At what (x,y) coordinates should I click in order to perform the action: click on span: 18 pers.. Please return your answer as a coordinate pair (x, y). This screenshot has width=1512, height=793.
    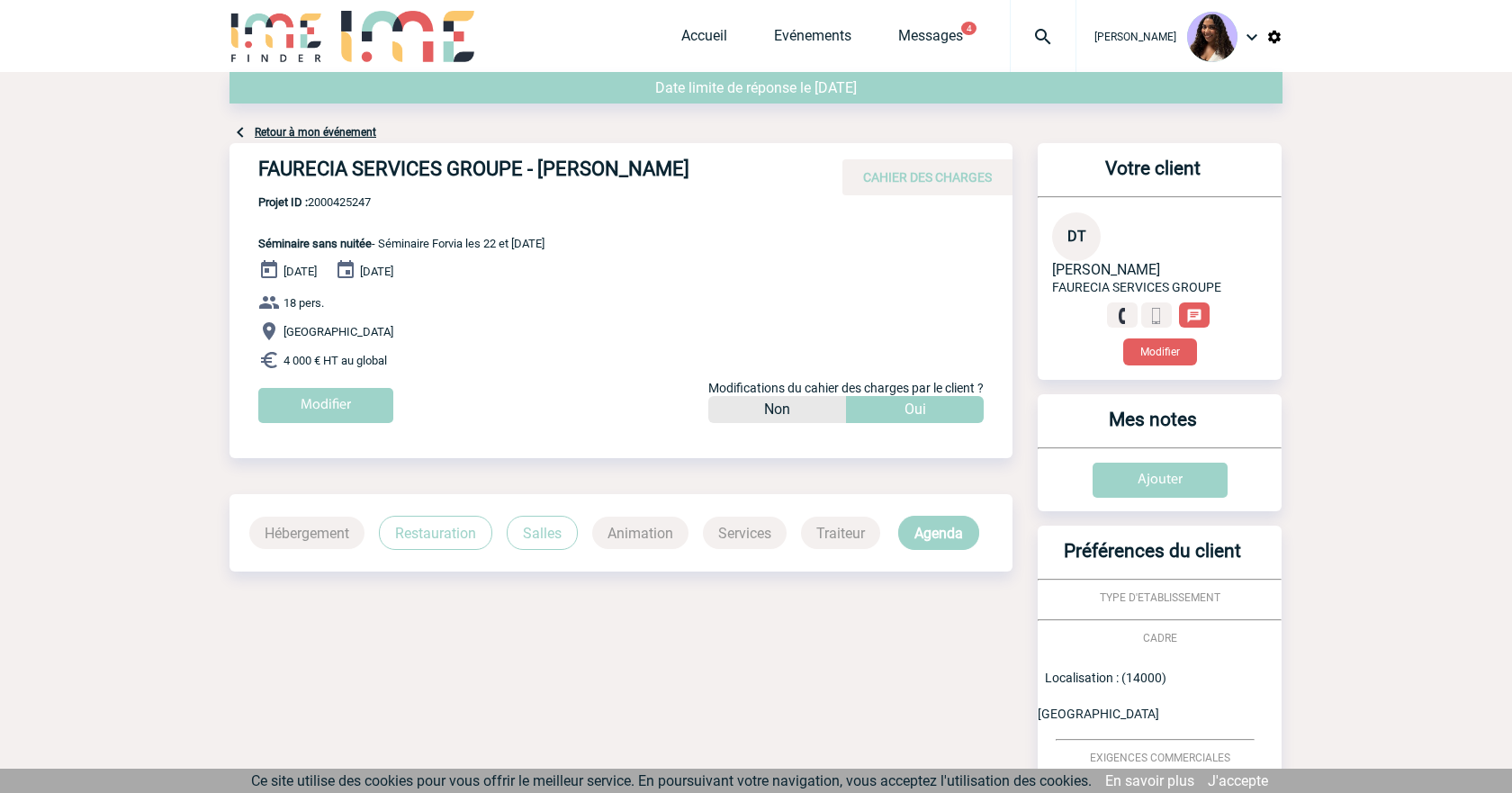
    Looking at the image, I should click on (303, 302).